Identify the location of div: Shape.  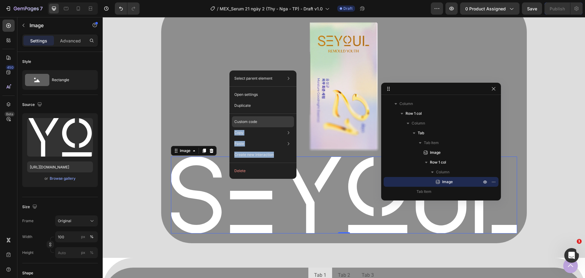
(28, 273).